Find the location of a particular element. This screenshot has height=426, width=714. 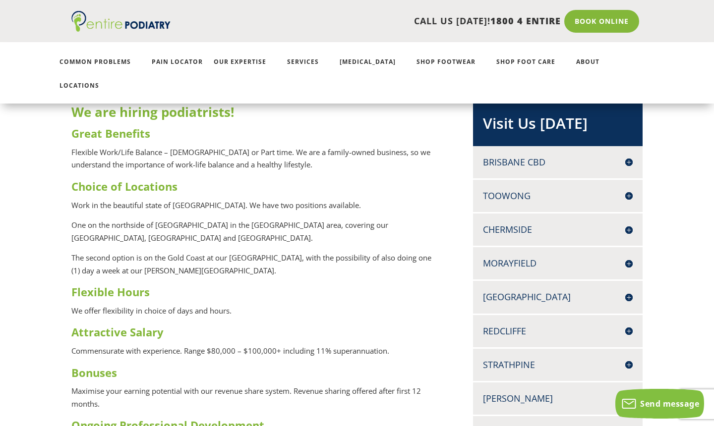

a: Shop Footwear is located at coordinates (451, 69).